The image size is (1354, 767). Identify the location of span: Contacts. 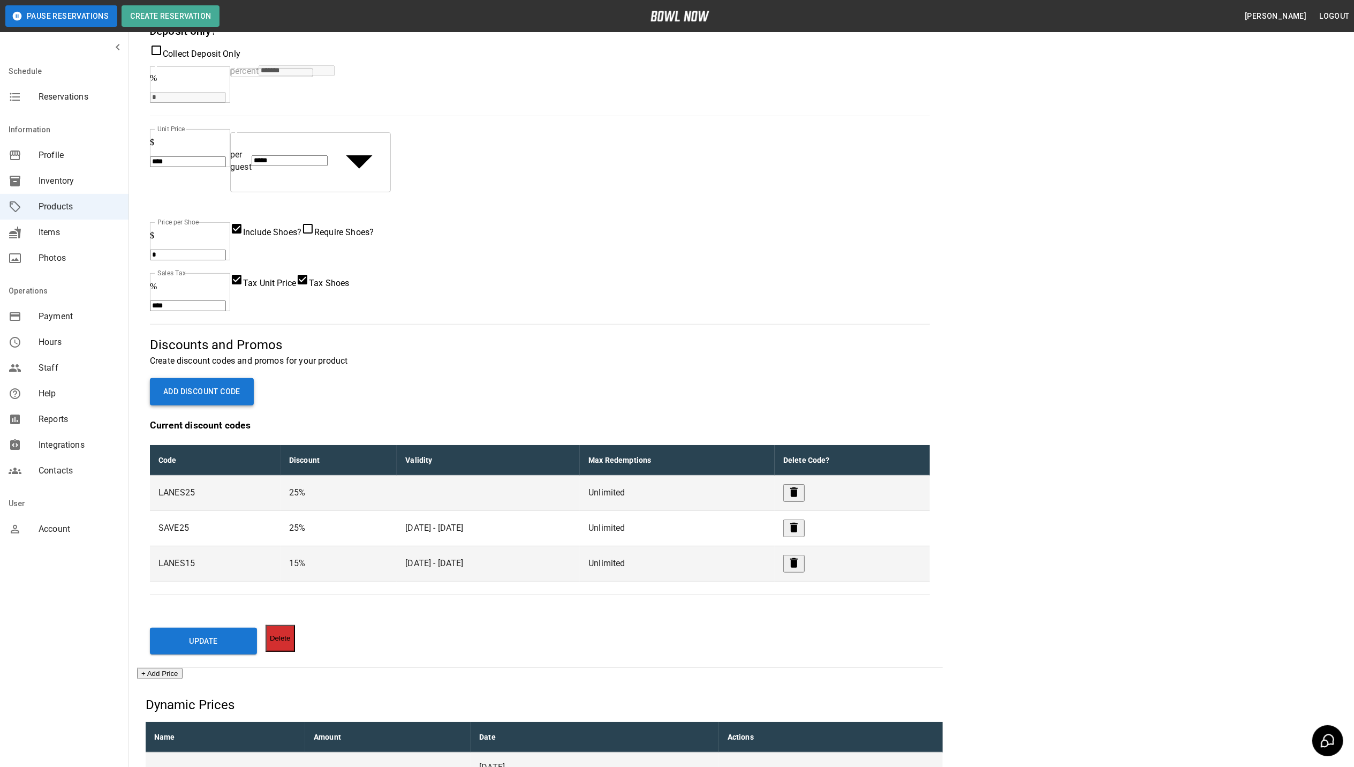
(79, 471).